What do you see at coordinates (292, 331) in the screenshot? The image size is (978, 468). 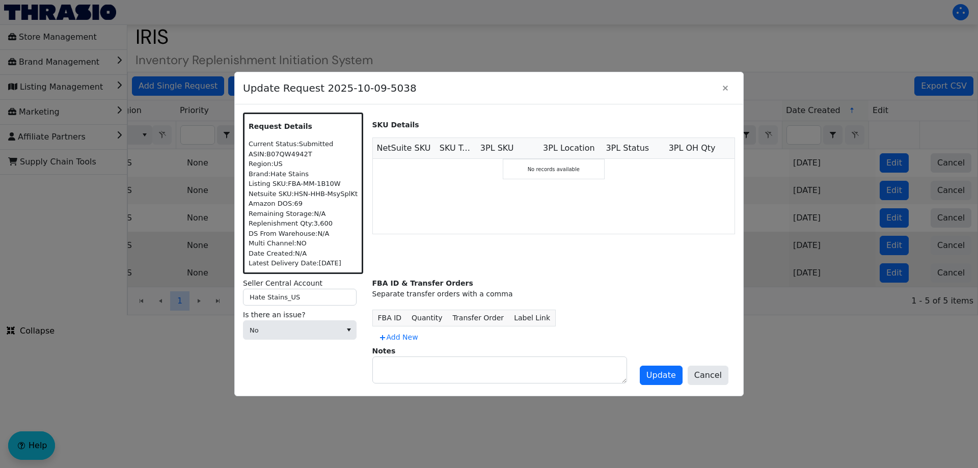 I see `span: No` at bounding box center [292, 331].